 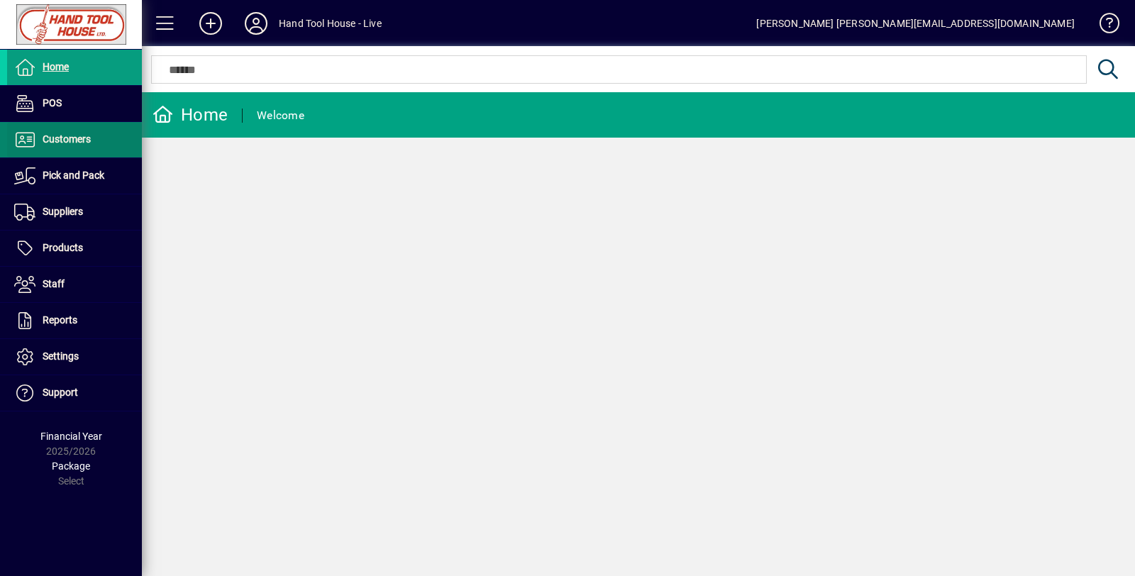 I want to click on span: Suppliers, so click(x=62, y=211).